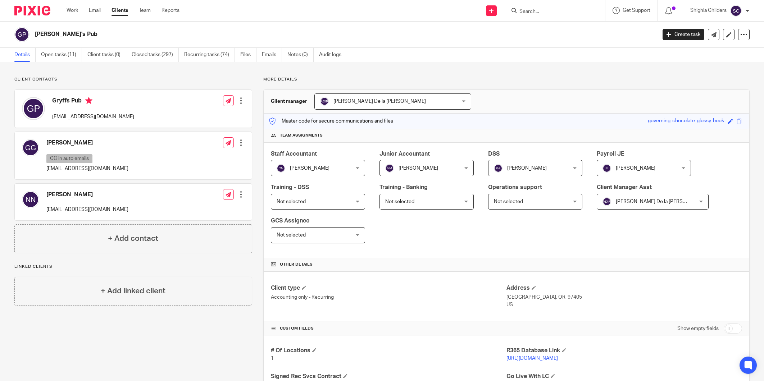  Describe the element at coordinates (683, 35) in the screenshot. I see `a: Create task` at that location.